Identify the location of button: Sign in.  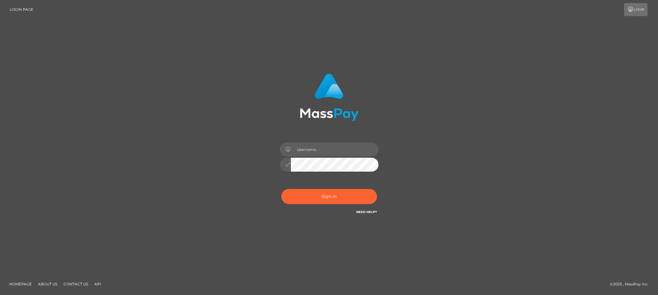
(329, 196).